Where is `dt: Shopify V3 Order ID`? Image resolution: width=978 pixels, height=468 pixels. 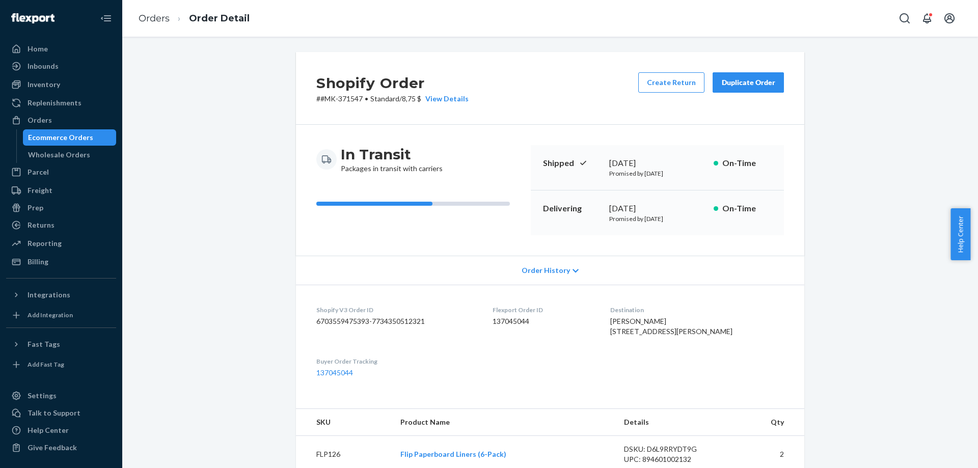 dt: Shopify V3 Order ID is located at coordinates (396, 310).